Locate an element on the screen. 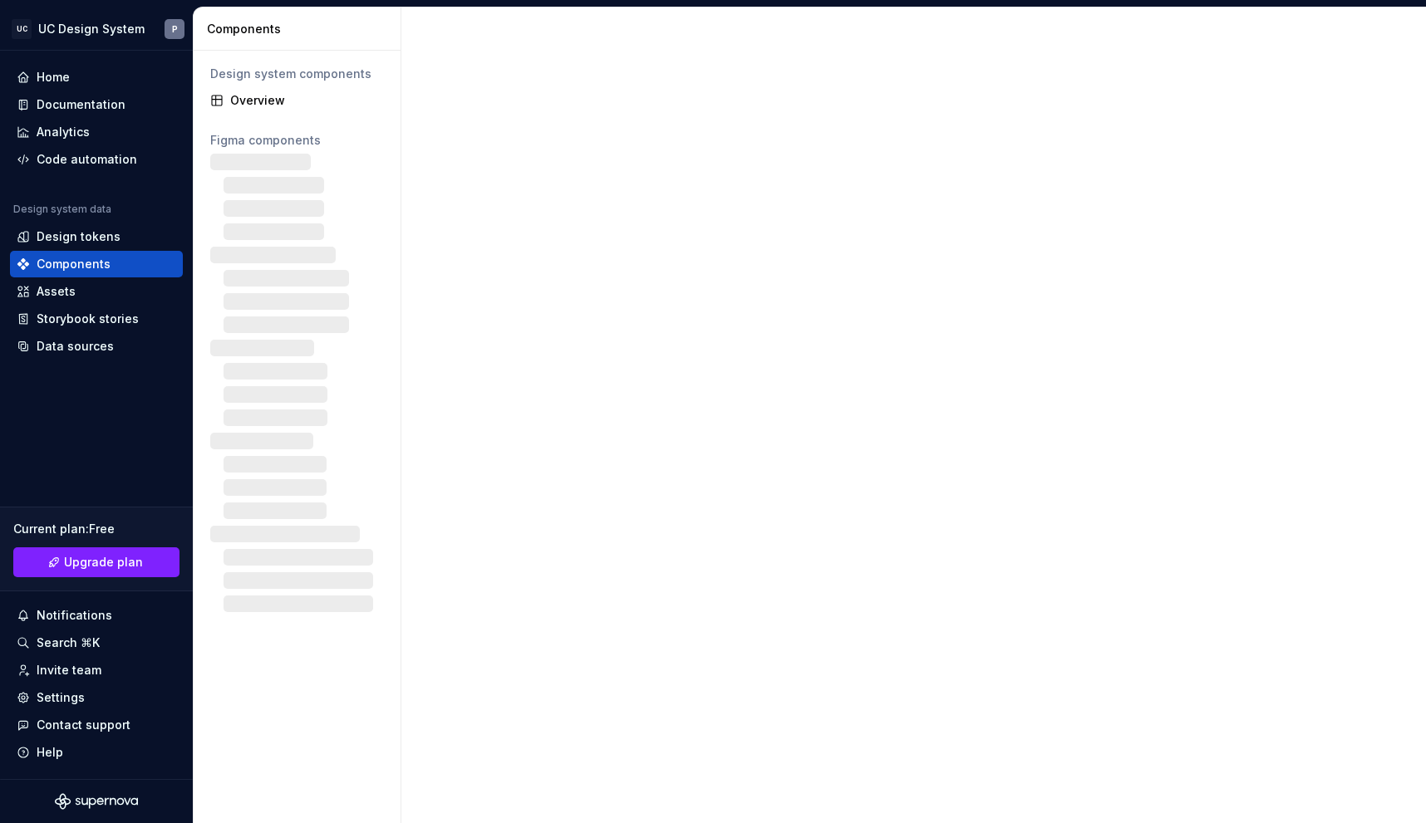  a: Overview is located at coordinates (297, 101).